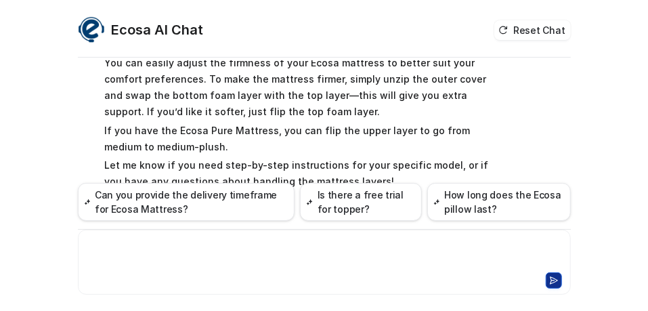  Describe the element at coordinates (303, 87) in the screenshot. I see `p: You can easily adjust the firmness of your Ecosa mattress to better suit your comfort preferences...` at that location.